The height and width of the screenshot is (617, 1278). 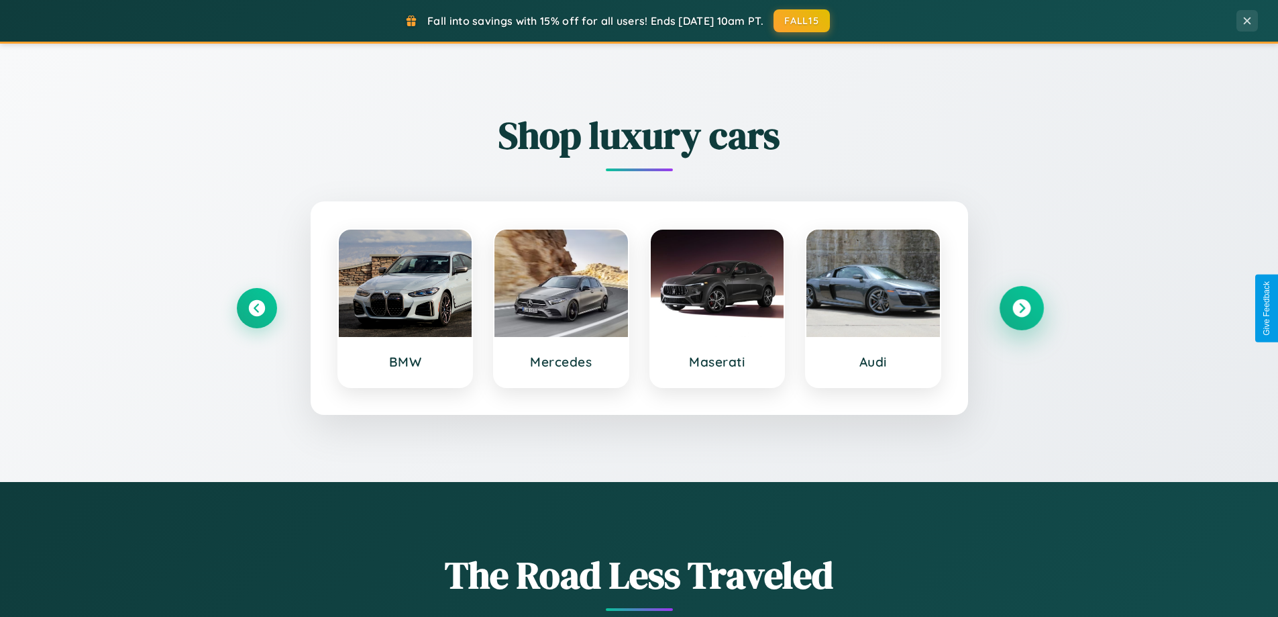 I want to click on h3: BMW, so click(x=405, y=362).